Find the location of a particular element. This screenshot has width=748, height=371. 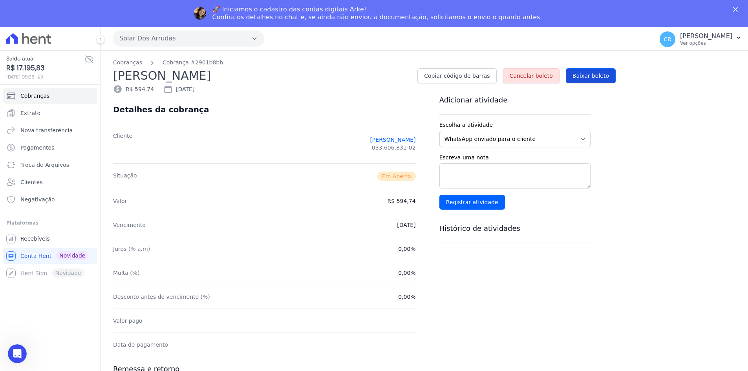

img: Profile image for Adriane is located at coordinates (200, 13).